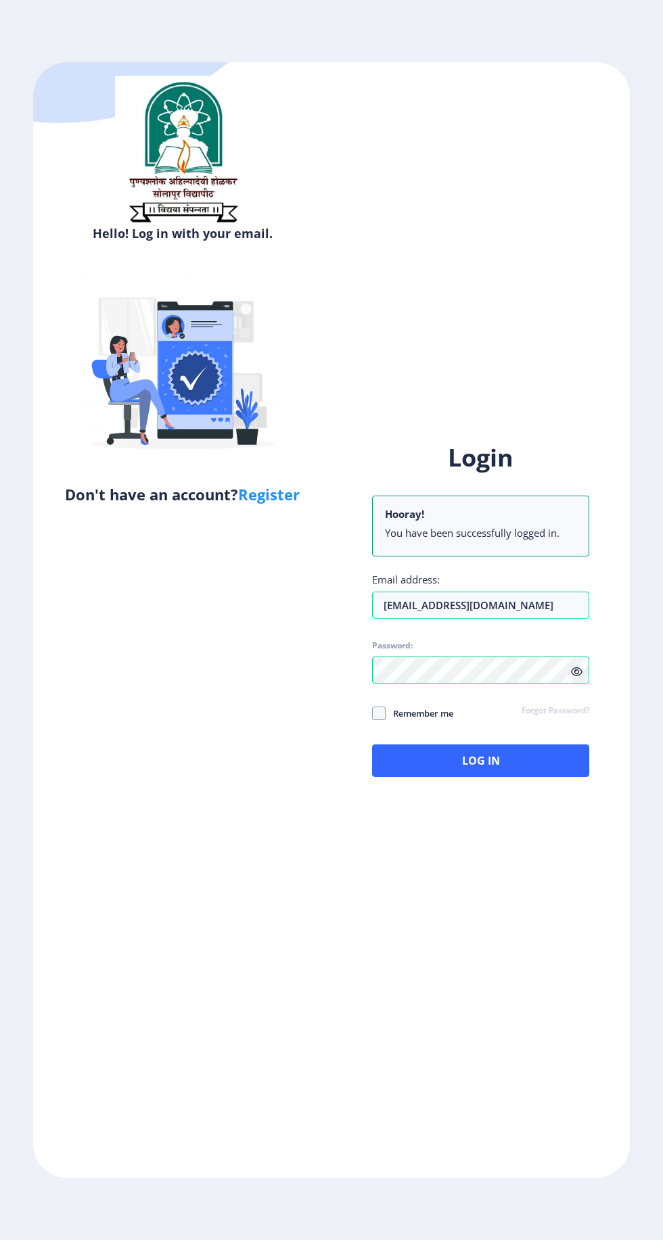 Image resolution: width=663 pixels, height=1240 pixels. Describe the element at coordinates (480, 605) in the screenshot. I see `input: Email address` at that location.